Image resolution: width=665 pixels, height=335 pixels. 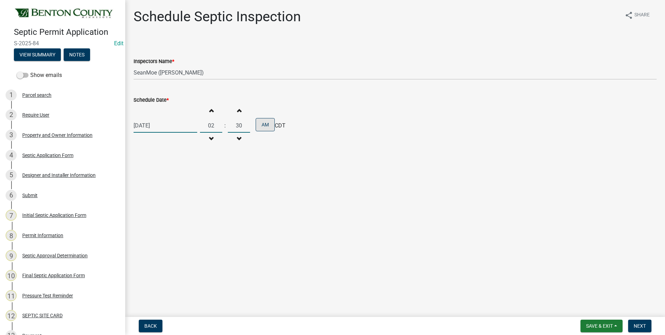 I want to click on div: Designer and Installer Information, so click(x=59, y=175).